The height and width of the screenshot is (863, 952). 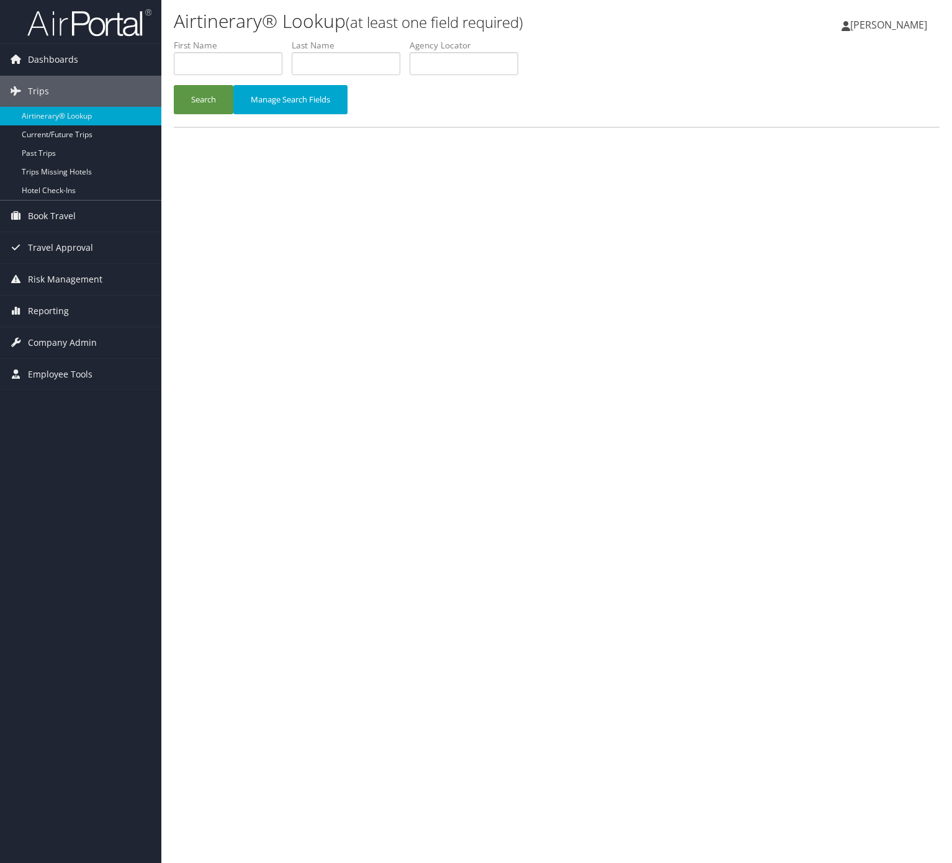 I want to click on small: (at least one field required), so click(x=435, y=22).